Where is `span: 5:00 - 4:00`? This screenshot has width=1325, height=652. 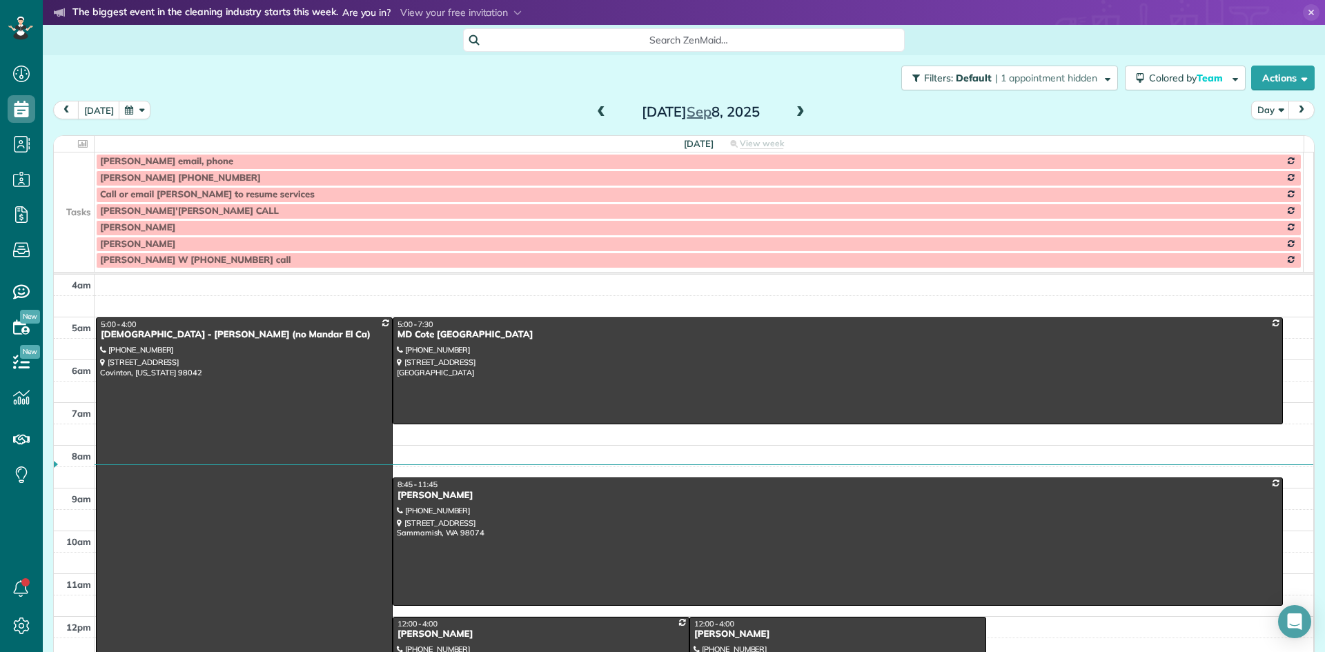
span: 5:00 - 4:00 is located at coordinates (119, 324).